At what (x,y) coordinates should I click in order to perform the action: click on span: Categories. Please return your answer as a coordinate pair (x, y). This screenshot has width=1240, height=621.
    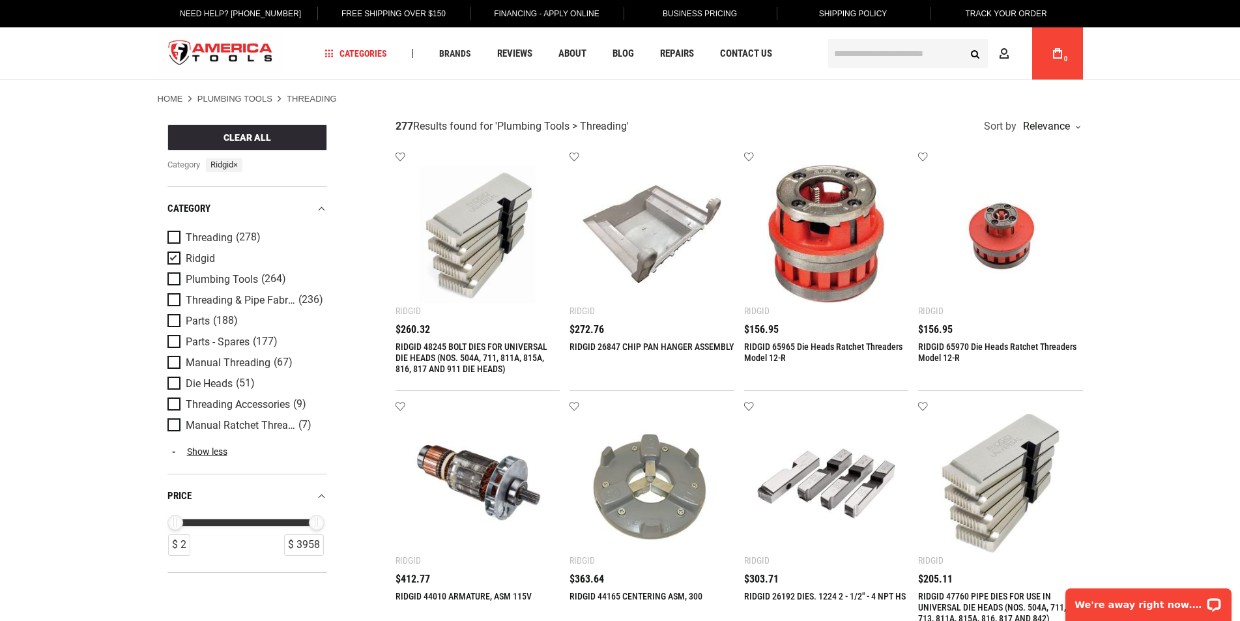
    Looking at the image, I should click on (356, 53).